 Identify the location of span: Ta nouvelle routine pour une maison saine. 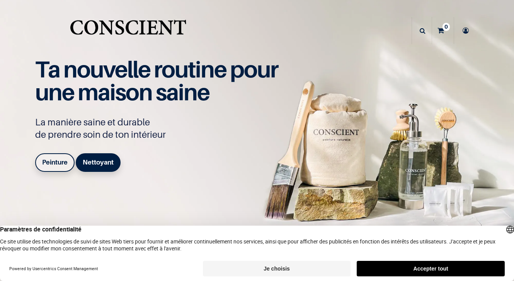
(157, 80).